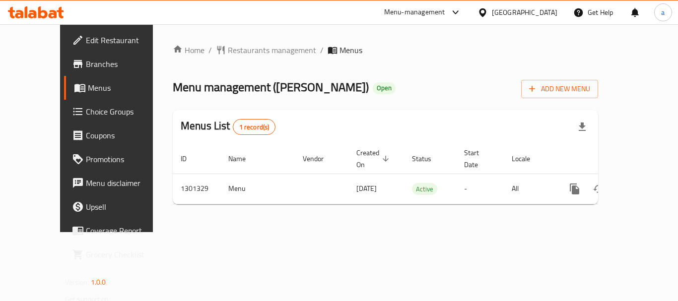 Image resolution: width=678 pixels, height=301 pixels. What do you see at coordinates (77, 283) in the screenshot?
I see `span: Version:` at bounding box center [77, 283].